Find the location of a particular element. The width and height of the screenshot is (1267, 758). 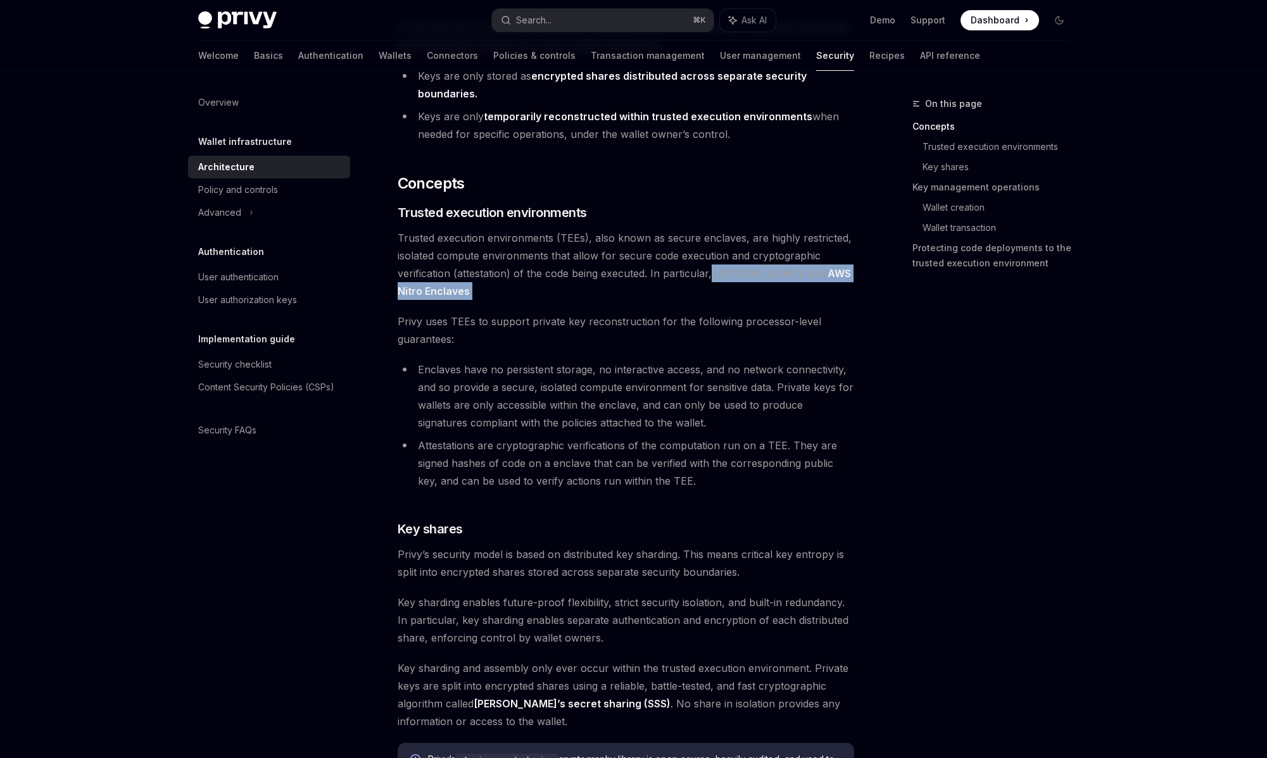

a: Authentication is located at coordinates (330, 56).